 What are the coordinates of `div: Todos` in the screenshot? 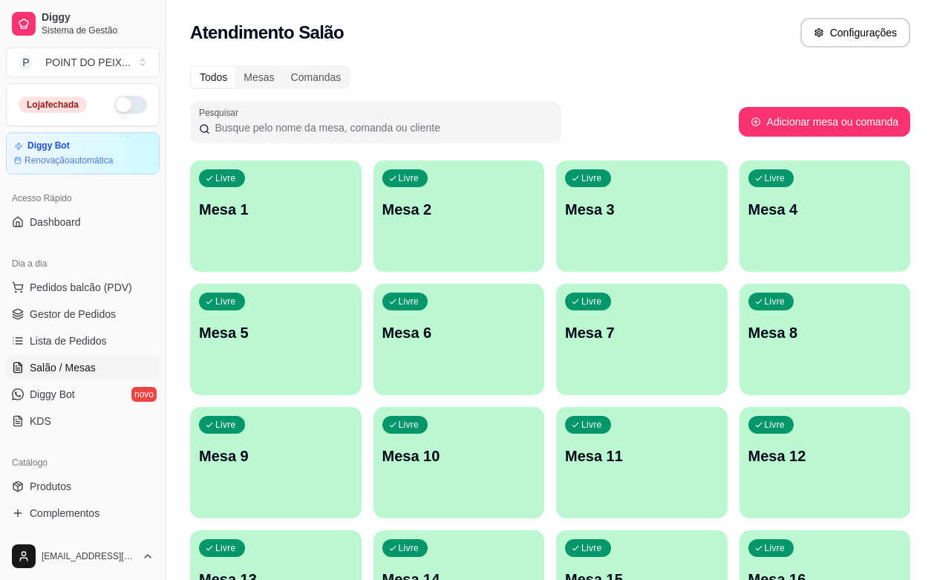 It's located at (213, 77).